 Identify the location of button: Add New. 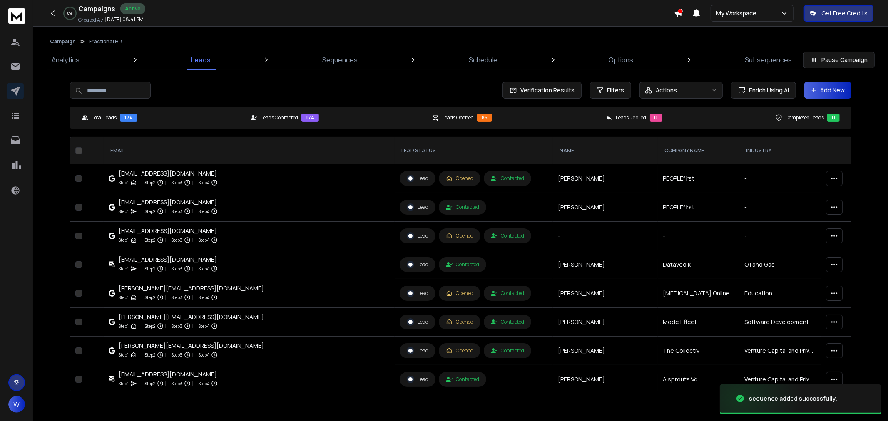
(827, 90).